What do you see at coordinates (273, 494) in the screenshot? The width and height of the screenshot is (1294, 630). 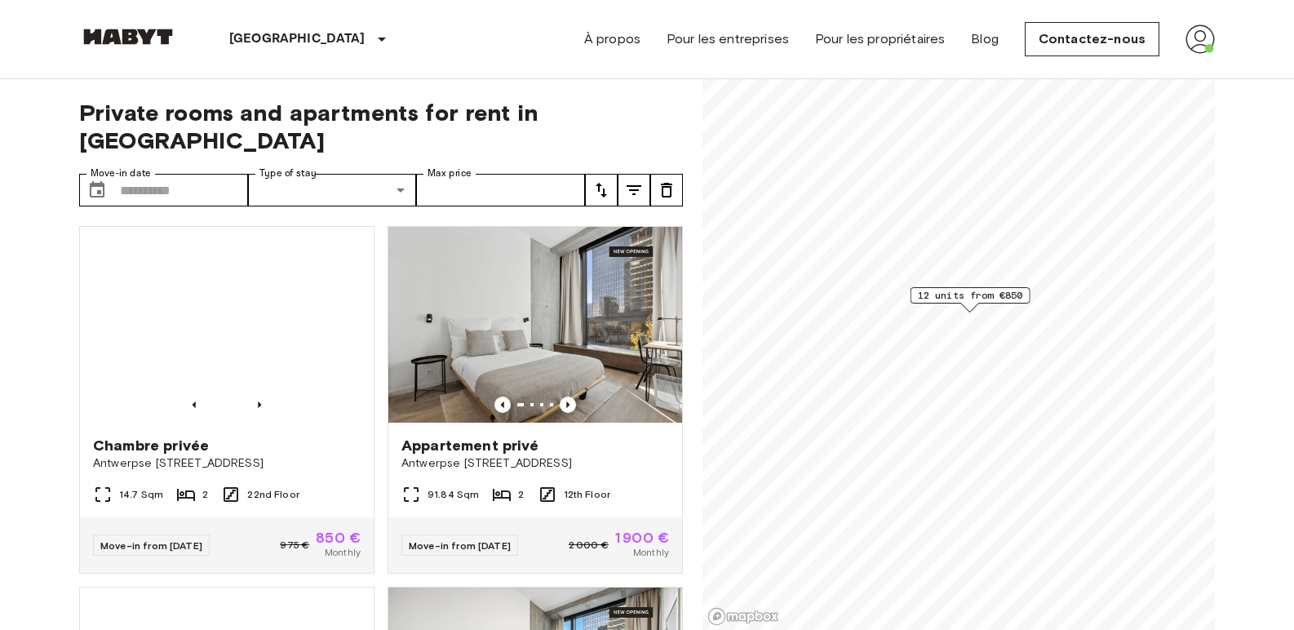 I see `span: 22nd Floor` at bounding box center [273, 494].